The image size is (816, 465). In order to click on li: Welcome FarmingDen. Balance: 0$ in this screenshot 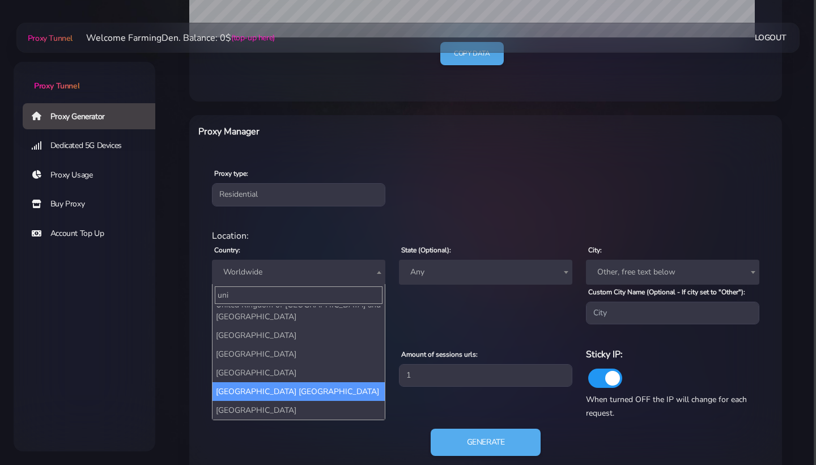, I will do `click(173, 38)`.